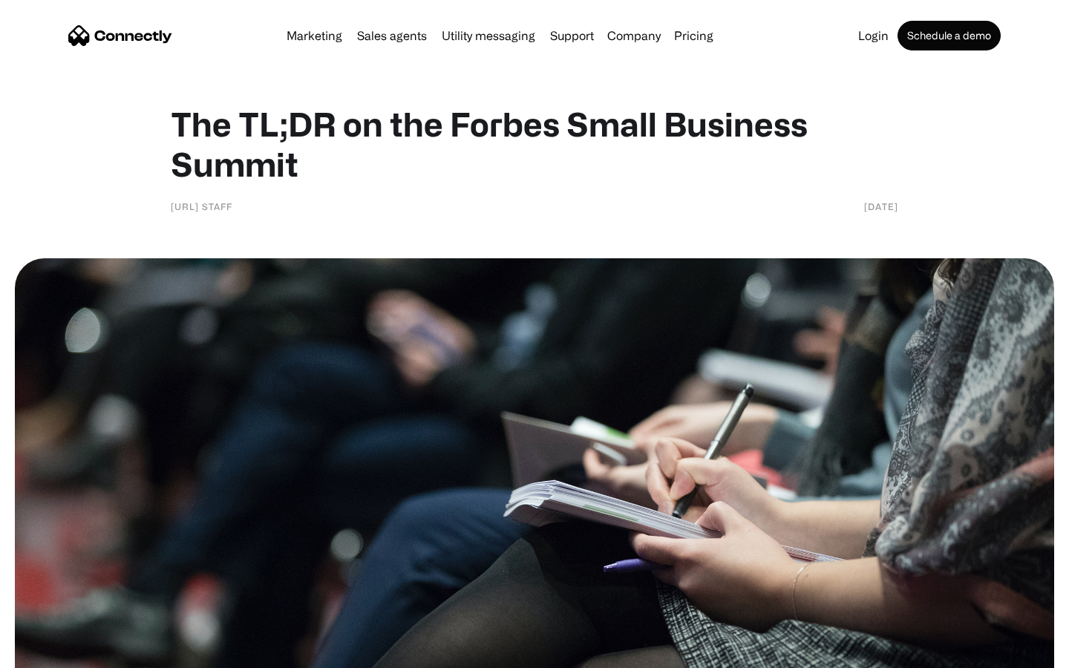 The width and height of the screenshot is (1069, 668). I want to click on a: Schedule a demo, so click(949, 36).